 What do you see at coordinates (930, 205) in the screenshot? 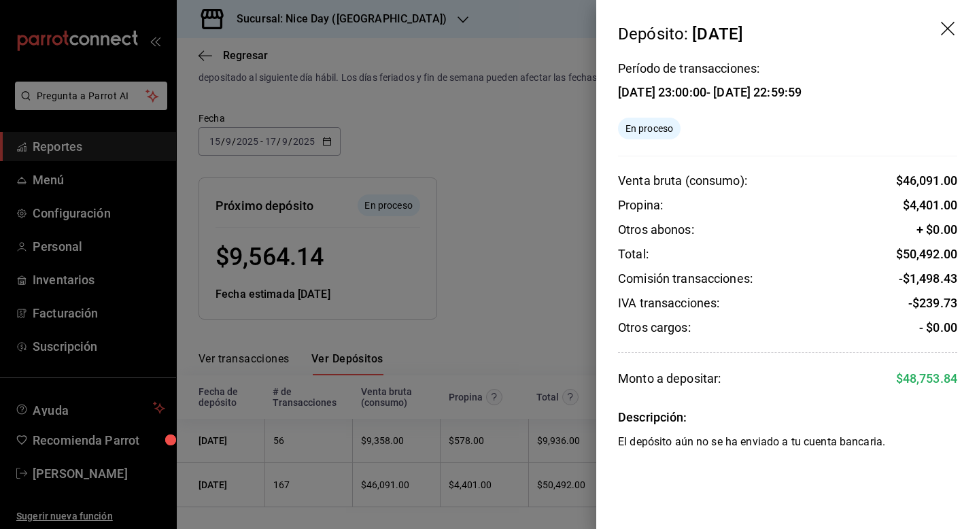
I see `span: $ 4,401.00` at bounding box center [930, 205].